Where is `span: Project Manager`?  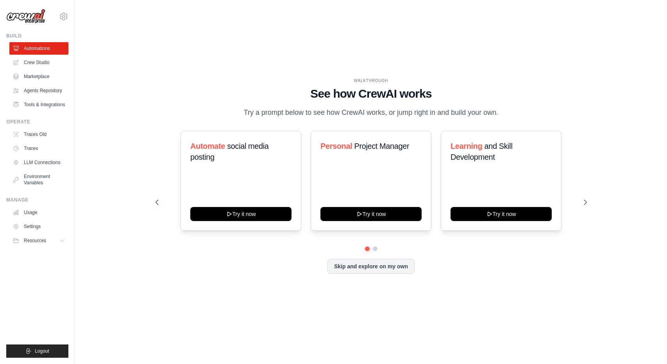
span: Project Manager is located at coordinates (382, 146).